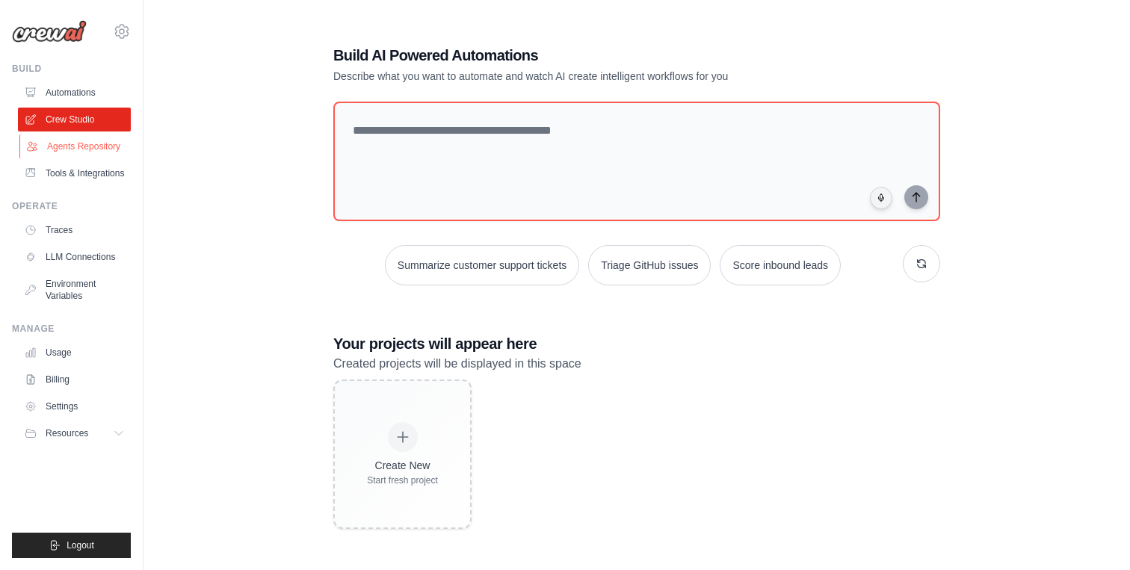 Image resolution: width=1130 pixels, height=570 pixels. What do you see at coordinates (402, 465) in the screenshot?
I see `div: Create New` at bounding box center [402, 465].